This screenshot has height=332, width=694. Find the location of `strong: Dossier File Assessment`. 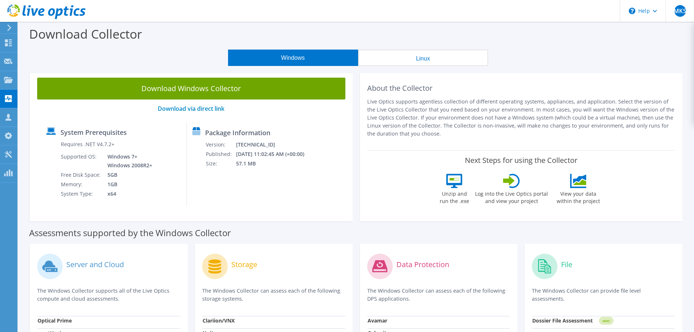

strong: Dossier File Assessment is located at coordinates (562, 320).